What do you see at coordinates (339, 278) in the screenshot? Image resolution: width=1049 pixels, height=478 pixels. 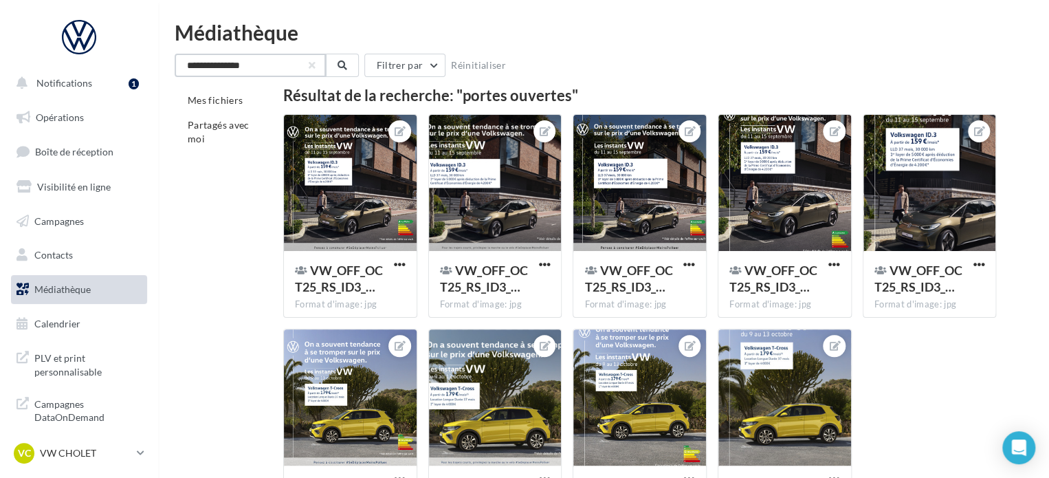 I see `span: VW_OFF_OCT25_RS_ID3_InstantVW_CARRE` at bounding box center [339, 278].